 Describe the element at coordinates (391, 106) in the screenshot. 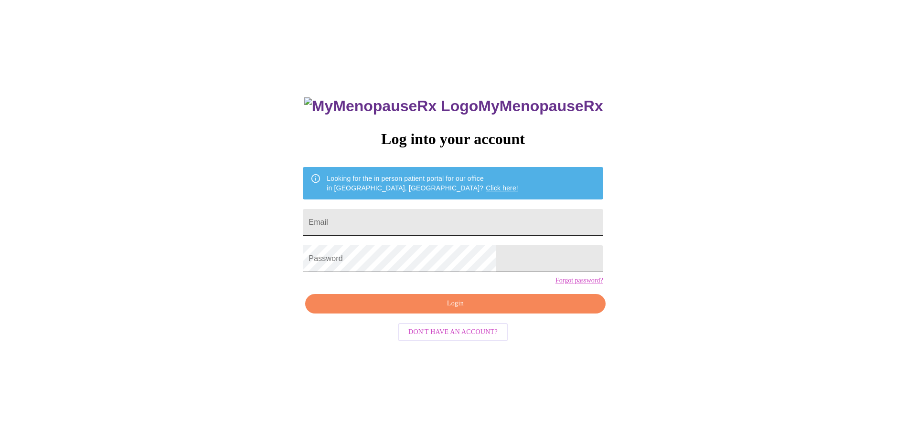

I see `img: MyMenopauseRx Logo` at that location.